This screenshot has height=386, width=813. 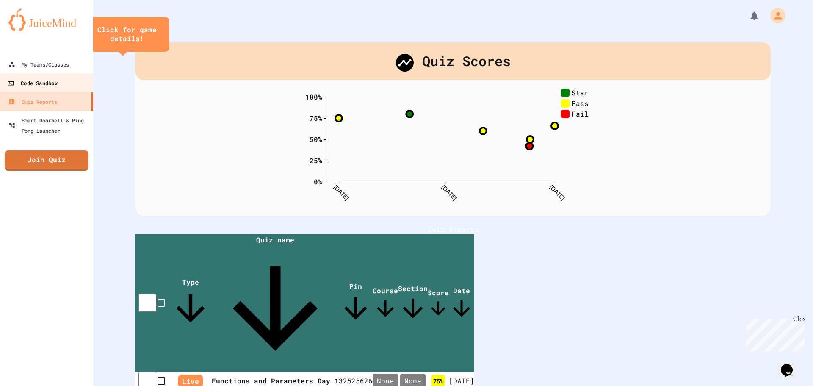 What do you see at coordinates (316, 160) in the screenshot?
I see `text: 25%` at bounding box center [316, 160].